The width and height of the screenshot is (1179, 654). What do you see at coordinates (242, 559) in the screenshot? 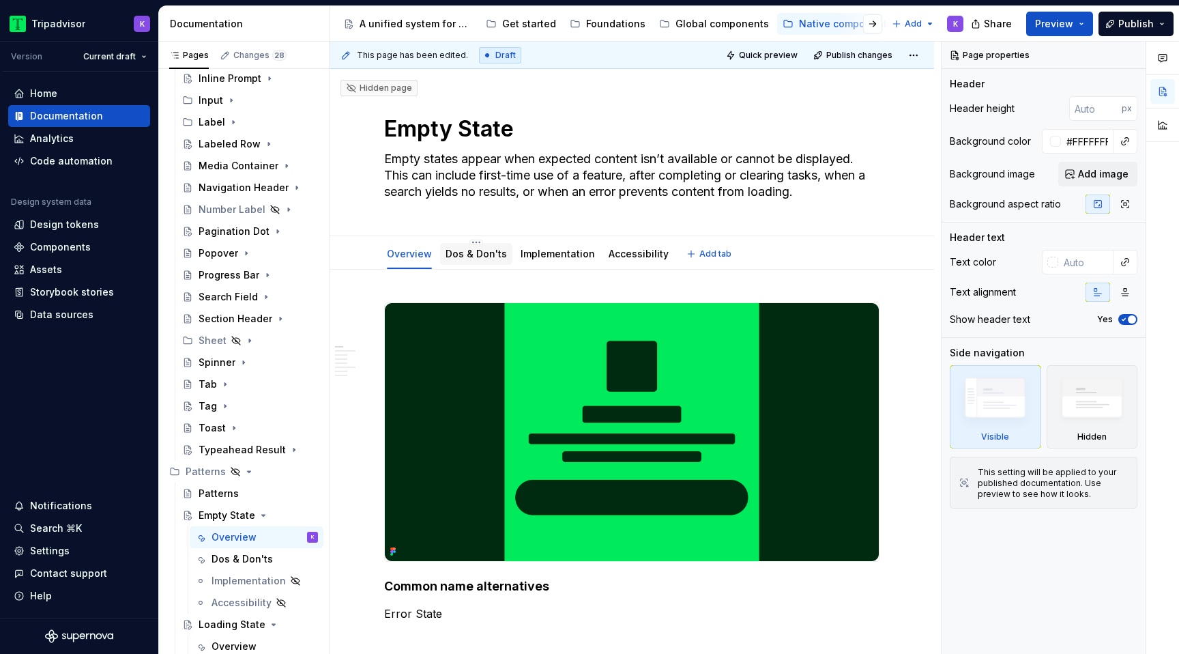
I see `div: Dos & Don'ts` at bounding box center [242, 559].